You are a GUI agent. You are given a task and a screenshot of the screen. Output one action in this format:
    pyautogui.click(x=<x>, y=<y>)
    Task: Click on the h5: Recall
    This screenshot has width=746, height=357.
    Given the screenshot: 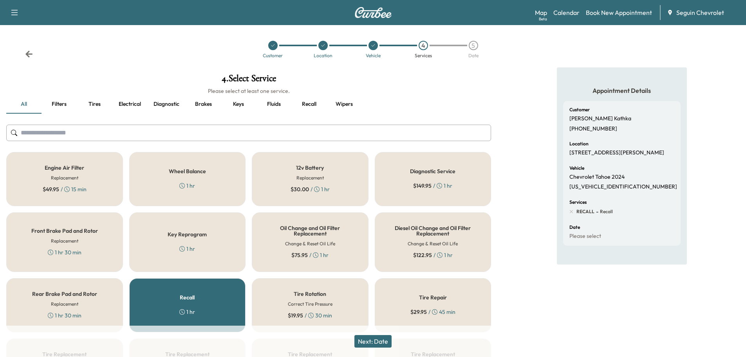 What is the action you would take?
    pyautogui.click(x=187, y=297)
    